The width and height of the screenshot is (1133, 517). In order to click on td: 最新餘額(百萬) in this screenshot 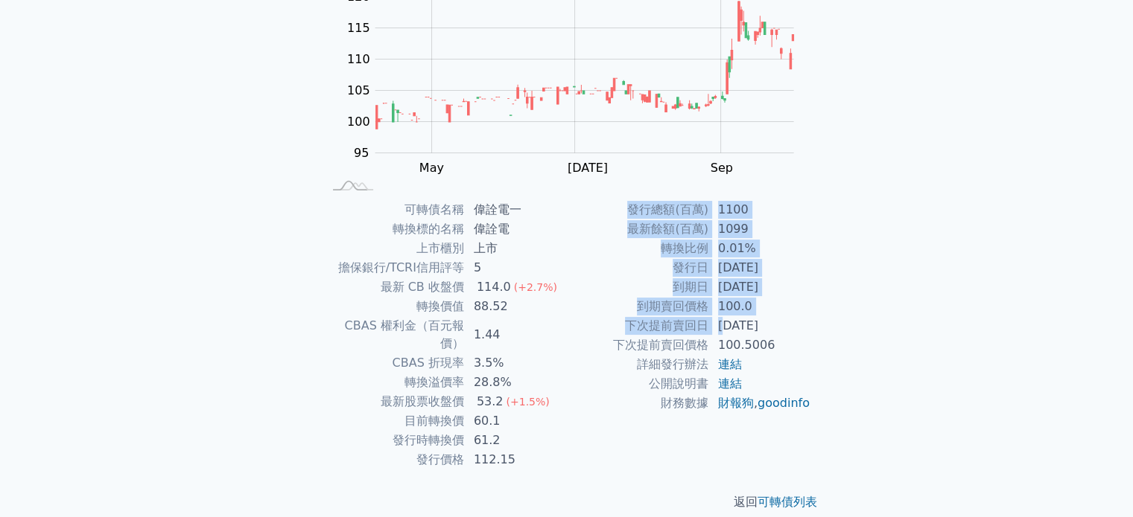, I will do `click(637, 229)`.